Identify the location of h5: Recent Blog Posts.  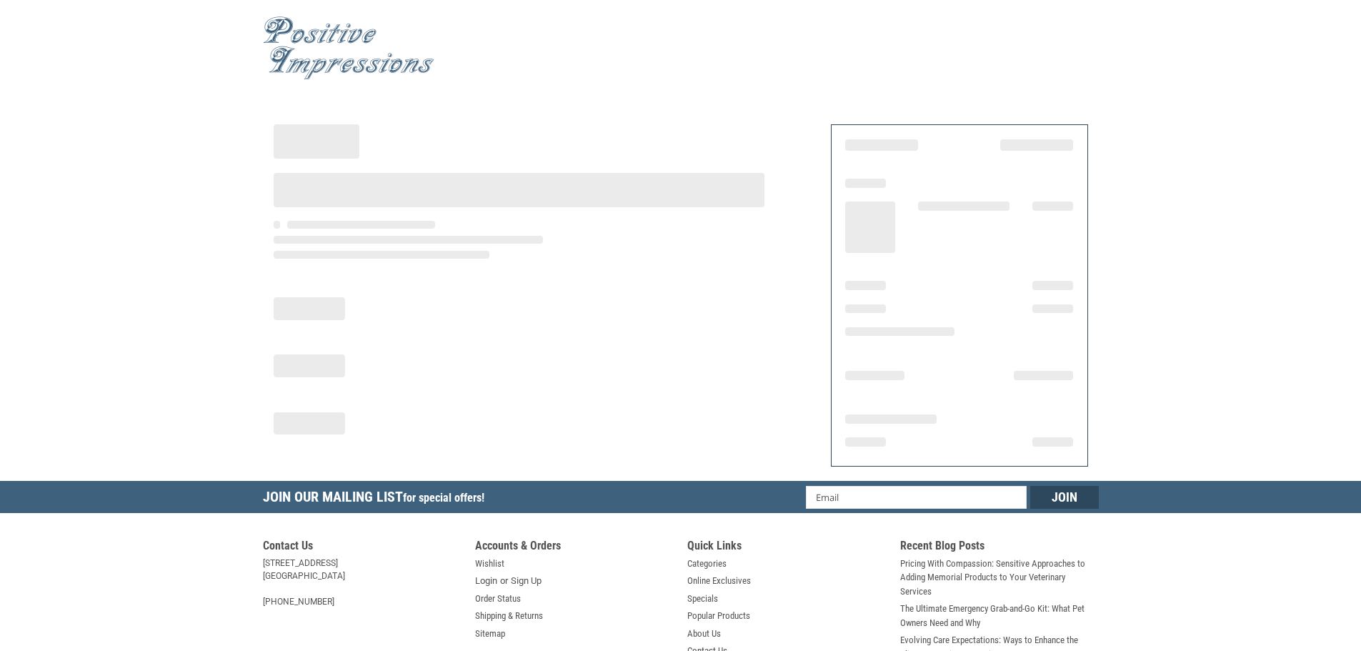
(999, 547).